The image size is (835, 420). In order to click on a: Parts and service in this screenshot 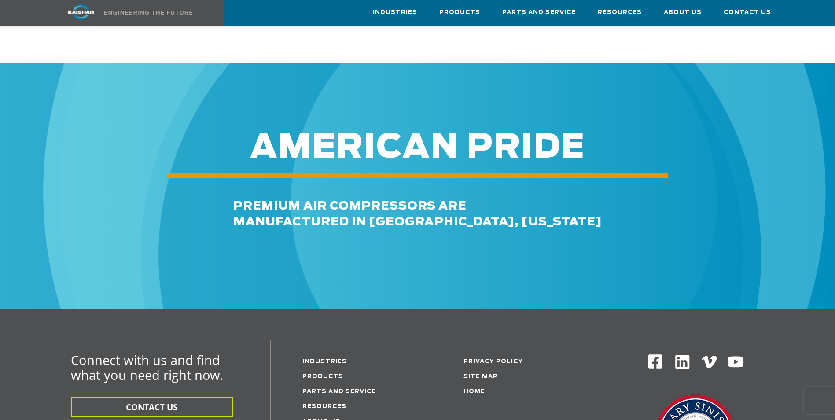, I will do `click(339, 391)`.